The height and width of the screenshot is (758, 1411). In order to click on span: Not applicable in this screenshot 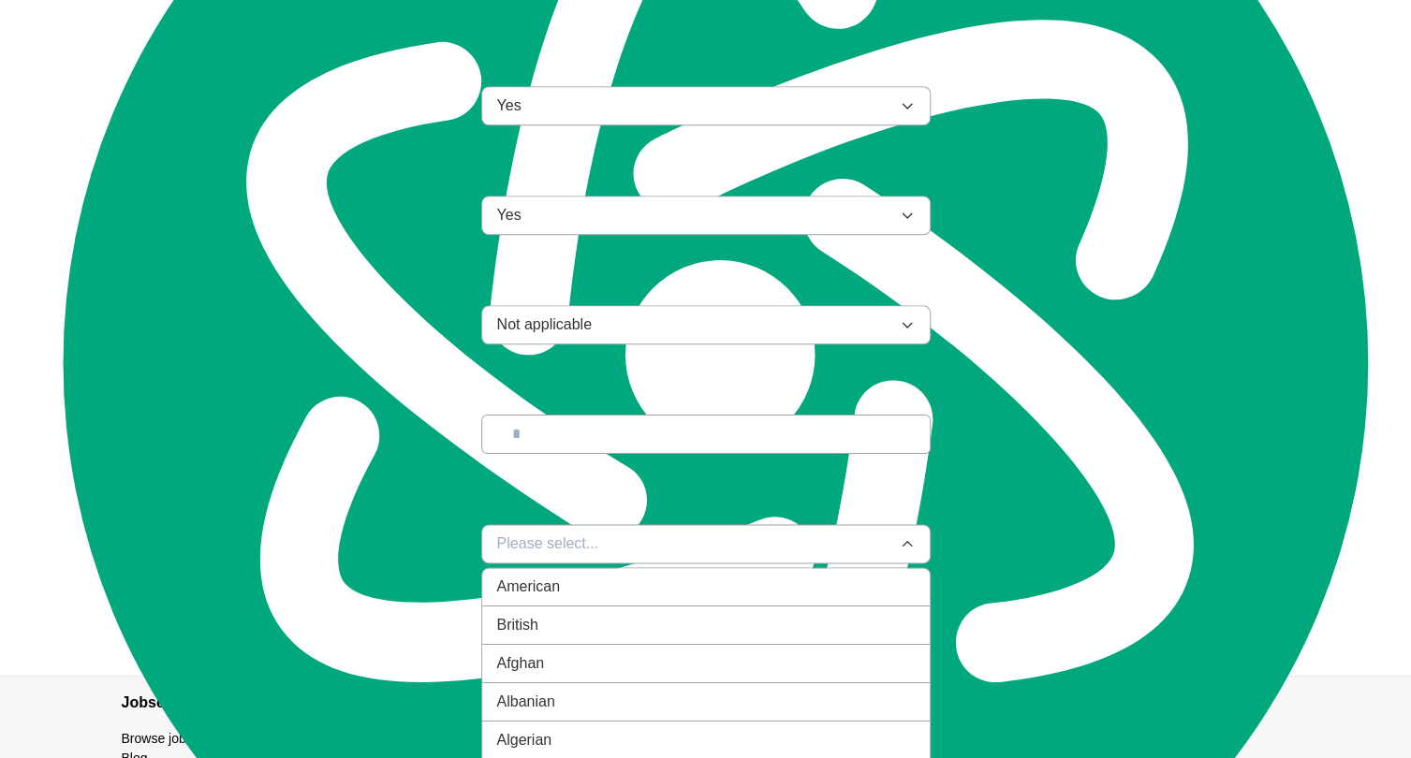, I will do `click(544, 325)`.